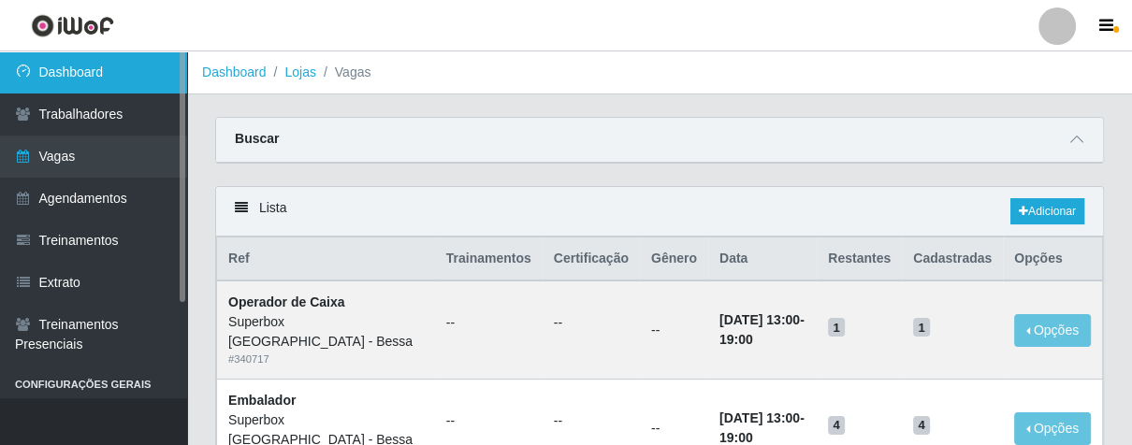 This screenshot has width=1132, height=445. What do you see at coordinates (660, 211) in the screenshot?
I see `div: Lista` at bounding box center [660, 211].